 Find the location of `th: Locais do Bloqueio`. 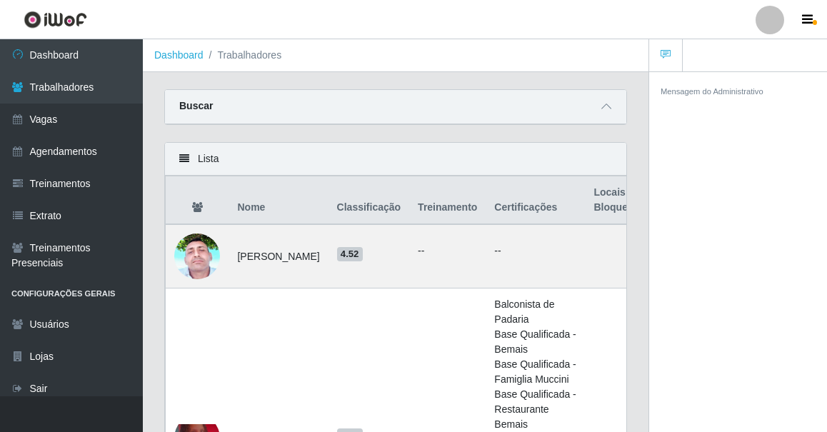

th: Locais do Bloqueio is located at coordinates (634, 201).